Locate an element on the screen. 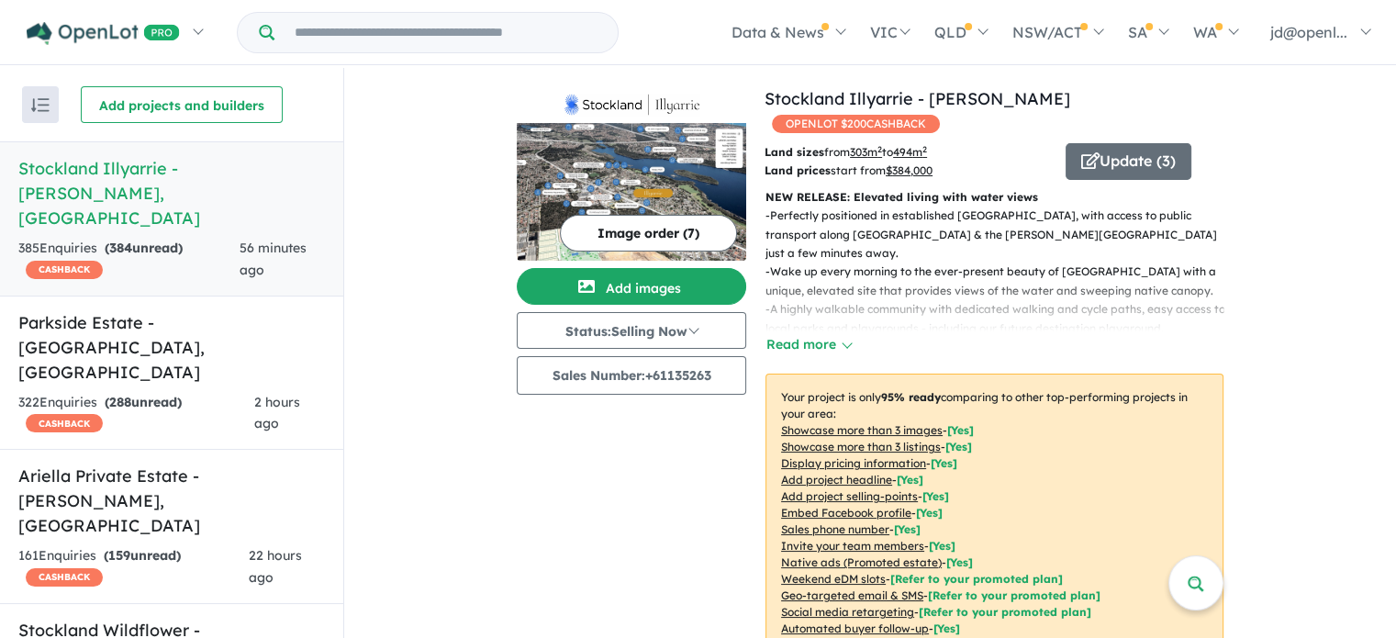 This screenshot has height=638, width=1396. u: Social media retargeting is located at coordinates (847, 611).